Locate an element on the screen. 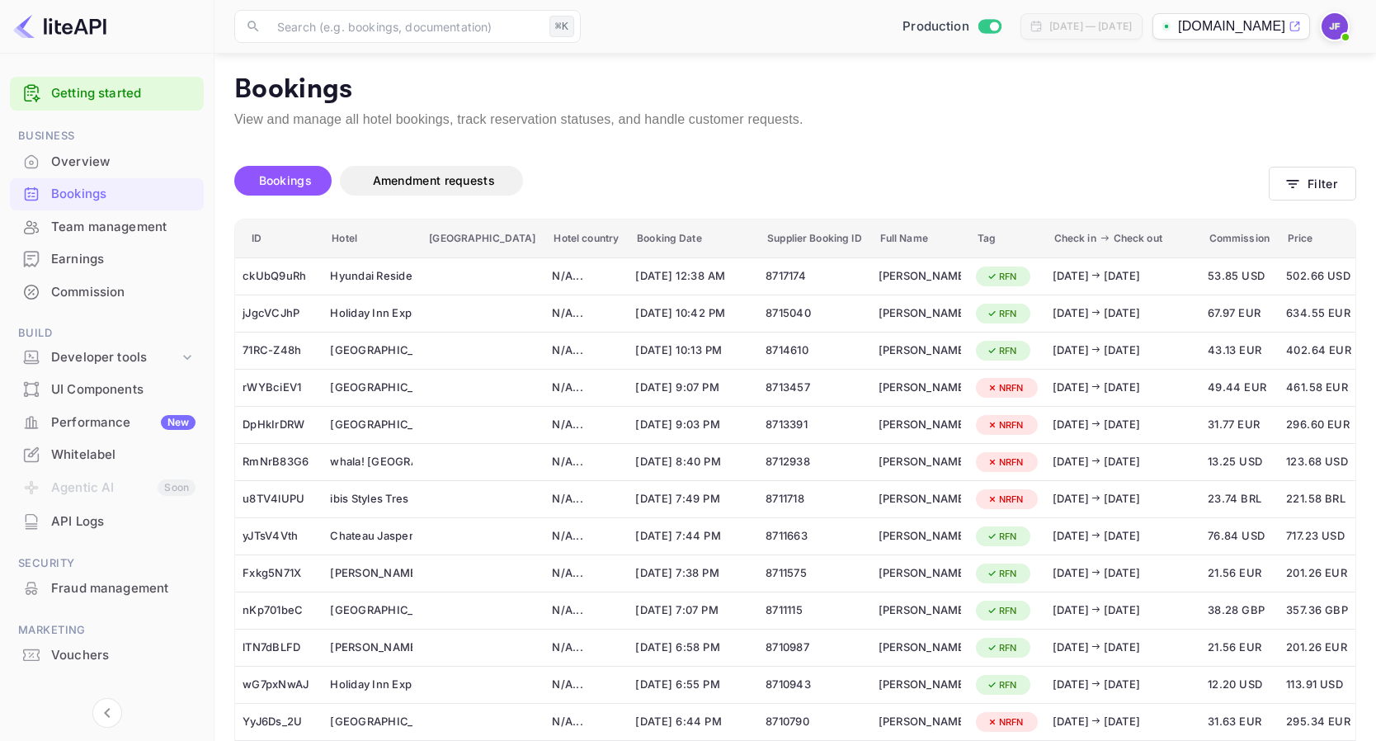  div: Terminal Hotel is located at coordinates (371, 722).